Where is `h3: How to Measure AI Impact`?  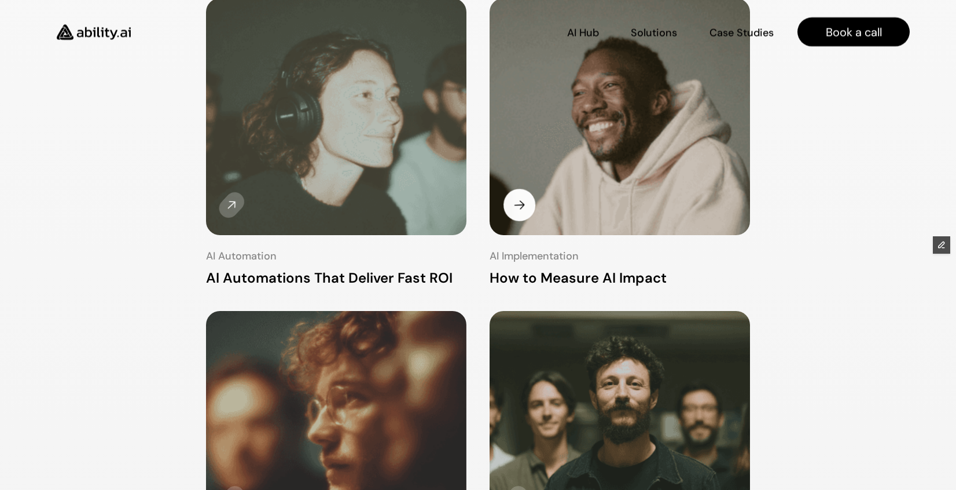
h3: How to Measure AI Impact is located at coordinates (620, 278).